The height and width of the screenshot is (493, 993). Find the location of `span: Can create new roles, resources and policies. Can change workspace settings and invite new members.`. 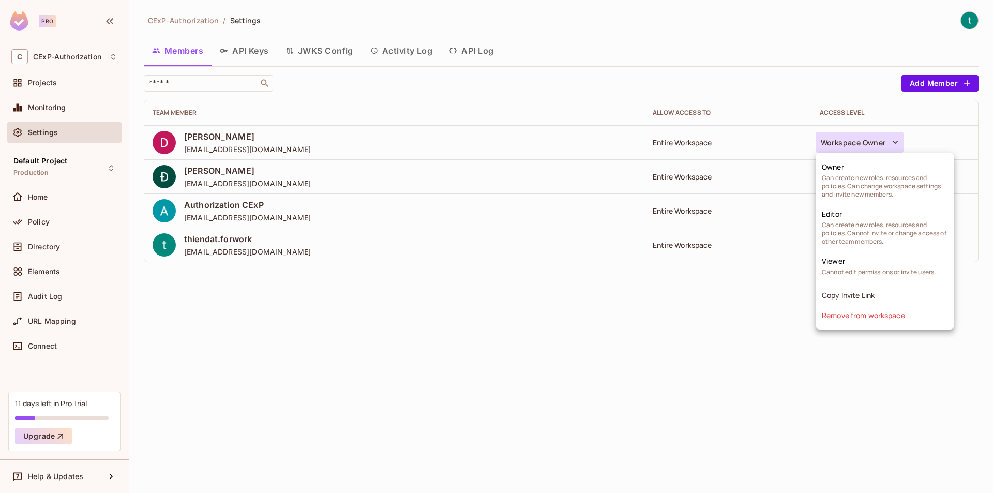

span: Can create new roles, resources and policies. Can change workspace settings and invite new members. is located at coordinates (885, 186).